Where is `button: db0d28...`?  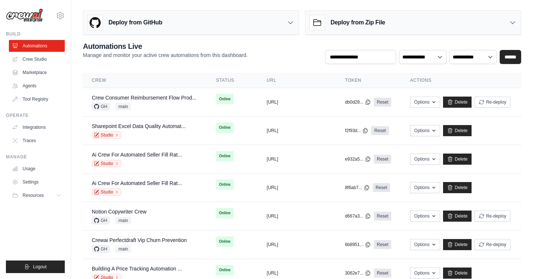
button: db0d28... is located at coordinates (358, 102).